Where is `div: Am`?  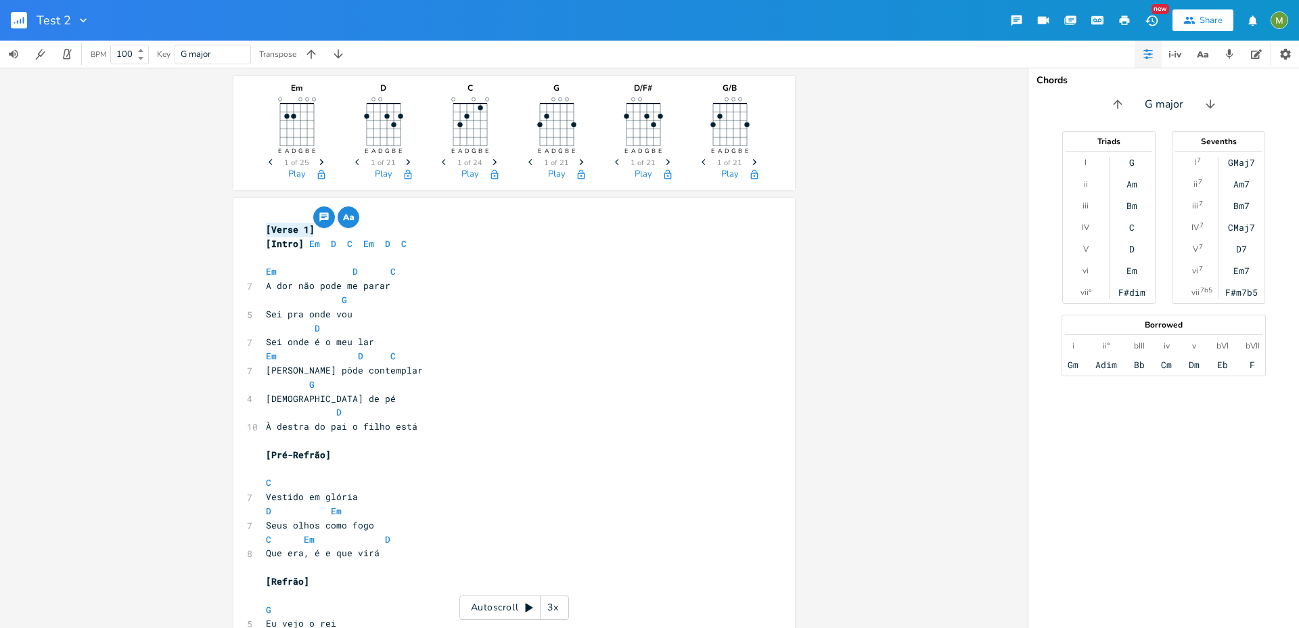 div: Am is located at coordinates (1132, 184).